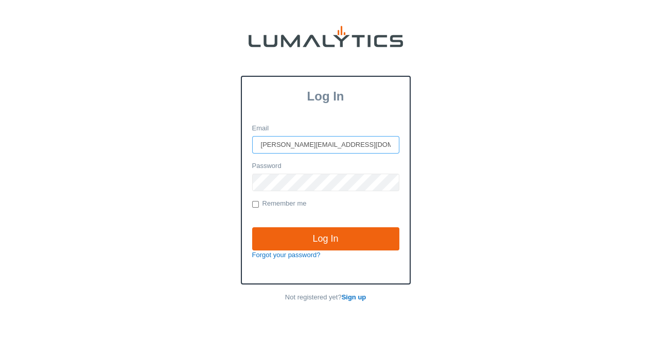  I want to click on a: Sign up, so click(354, 297).